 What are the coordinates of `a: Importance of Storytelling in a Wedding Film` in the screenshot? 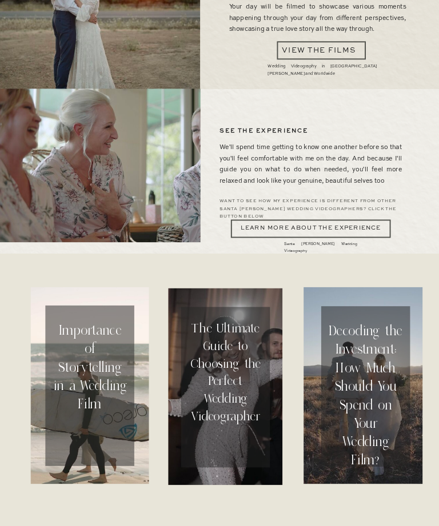 It's located at (90, 389).